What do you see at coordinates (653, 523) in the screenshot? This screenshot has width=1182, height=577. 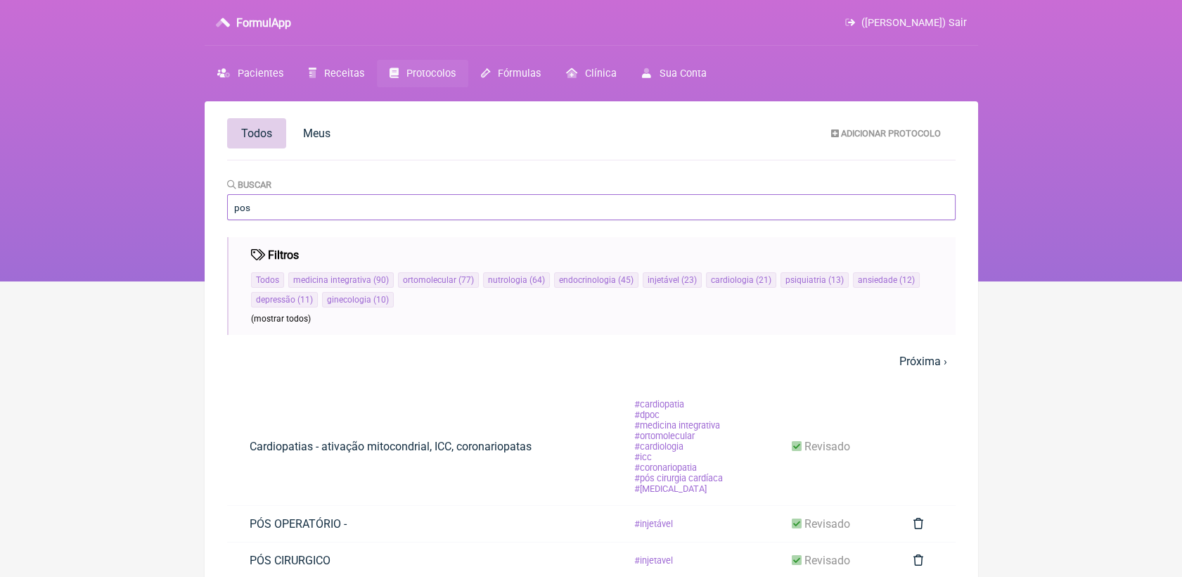 I see `a: injetável` at bounding box center [653, 523].